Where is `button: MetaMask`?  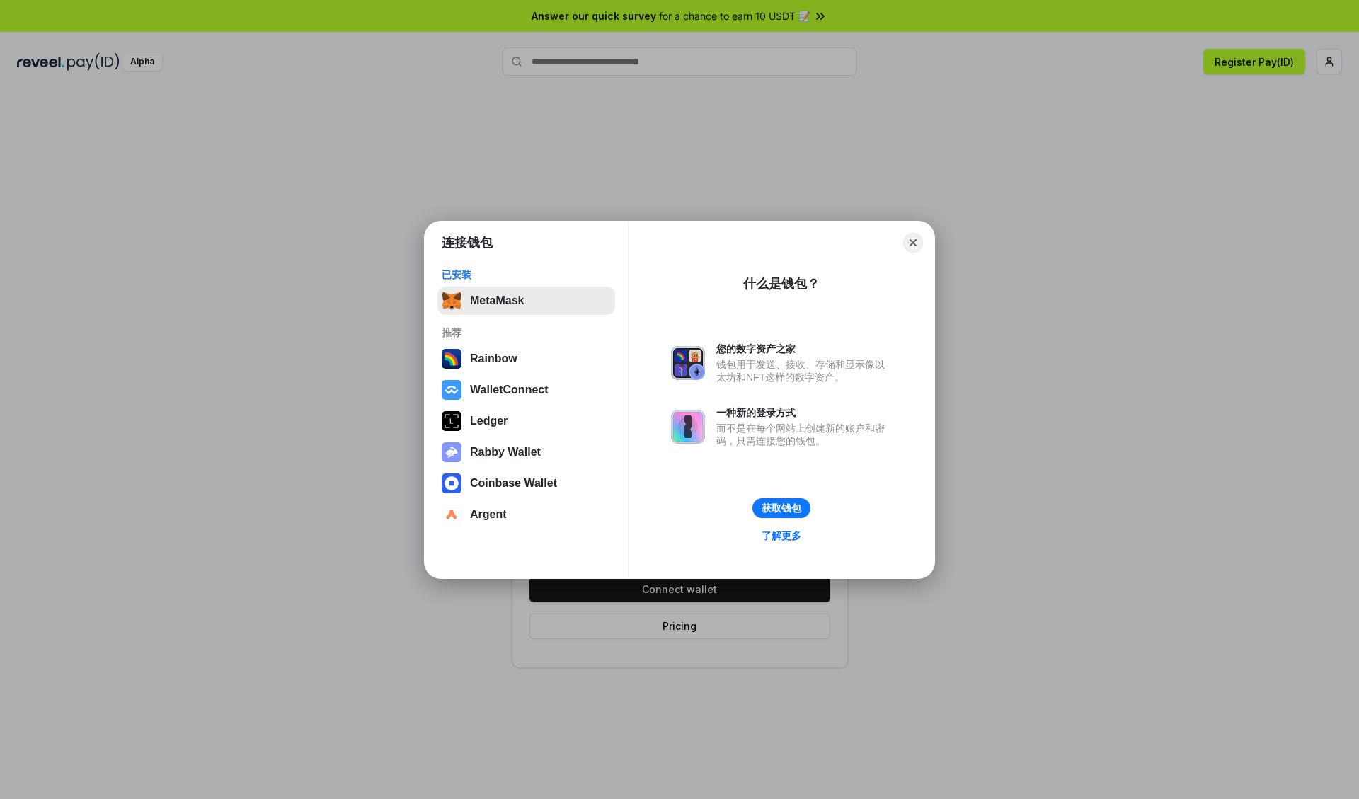
button: MetaMask is located at coordinates (526, 301).